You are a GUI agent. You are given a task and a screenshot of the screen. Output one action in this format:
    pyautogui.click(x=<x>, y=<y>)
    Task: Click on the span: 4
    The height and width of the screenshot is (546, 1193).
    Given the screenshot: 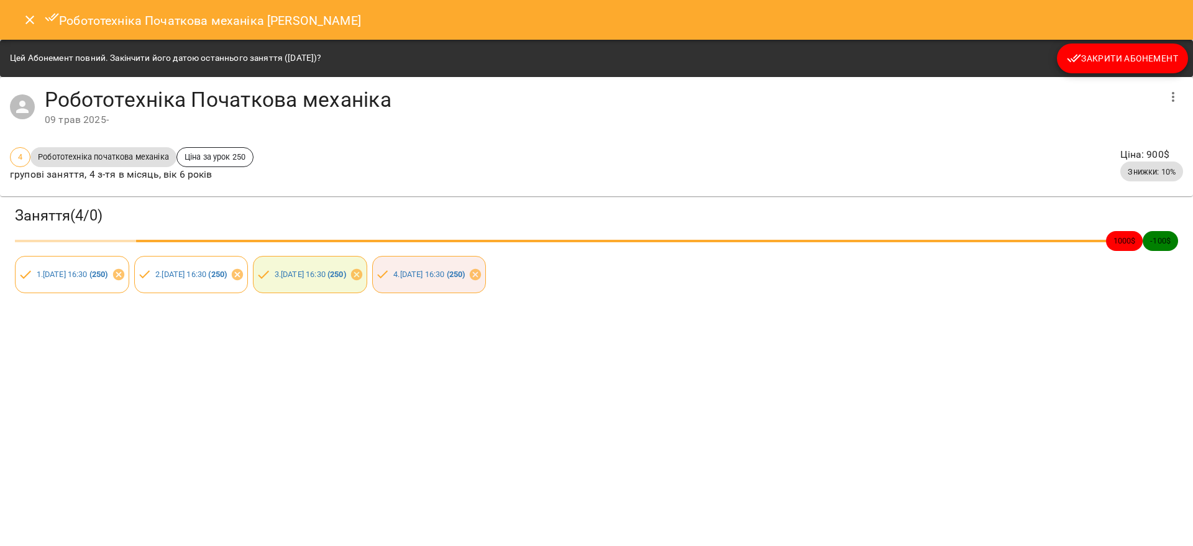 What is the action you would take?
    pyautogui.click(x=20, y=157)
    